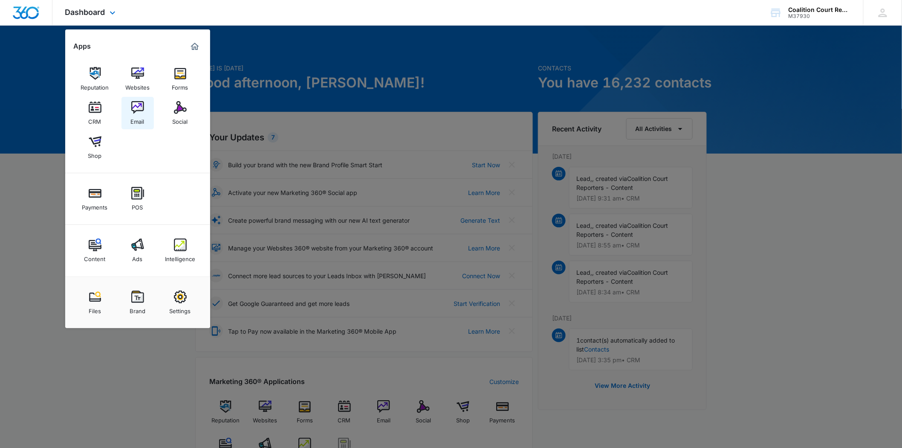 This screenshot has height=448, width=902. Describe the element at coordinates (180, 257) in the screenshot. I see `div: Intelligence` at that location.